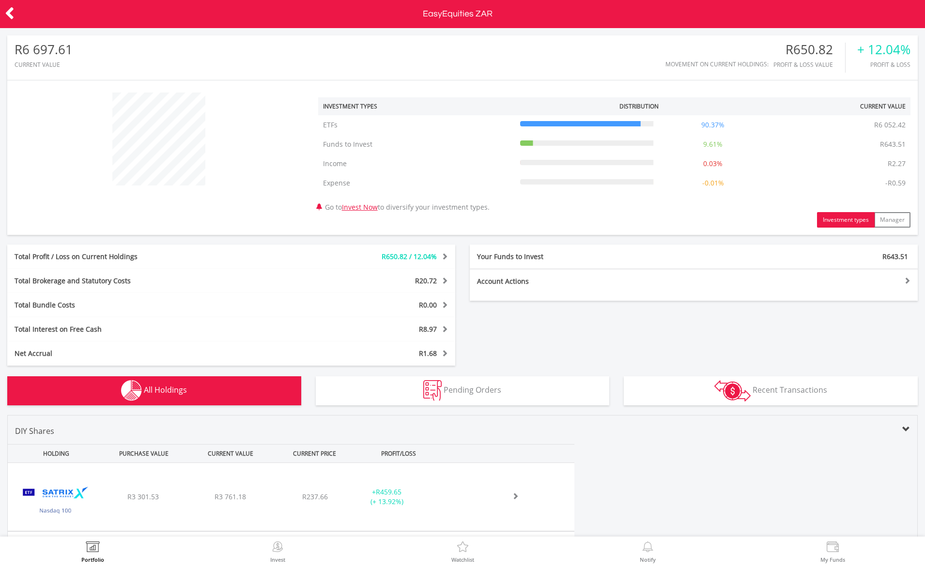  What do you see at coordinates (387, 497) in the screenshot?
I see `div: + (+ 13.92%)` at bounding box center [387, 497].